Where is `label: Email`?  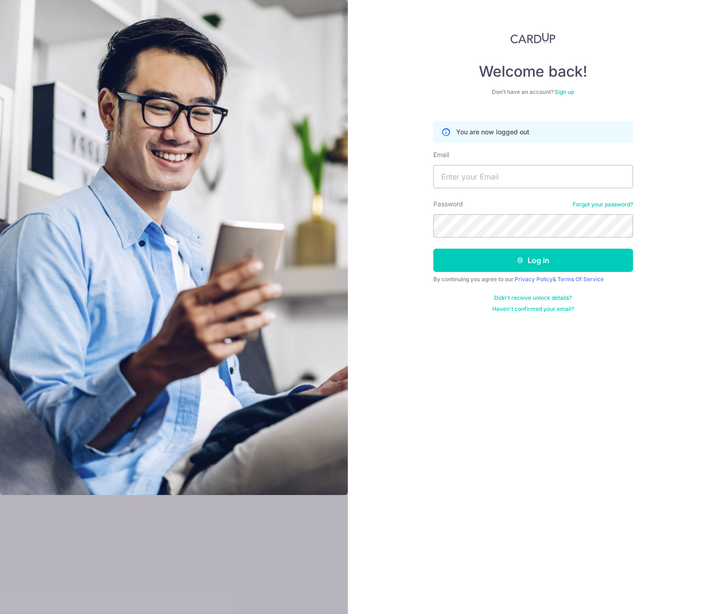 label: Email is located at coordinates (442, 155).